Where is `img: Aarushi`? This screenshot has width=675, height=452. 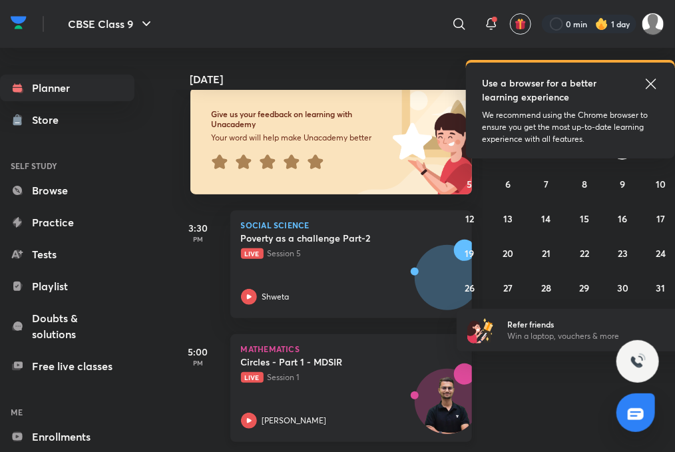
img: Aarushi is located at coordinates (653, 24).